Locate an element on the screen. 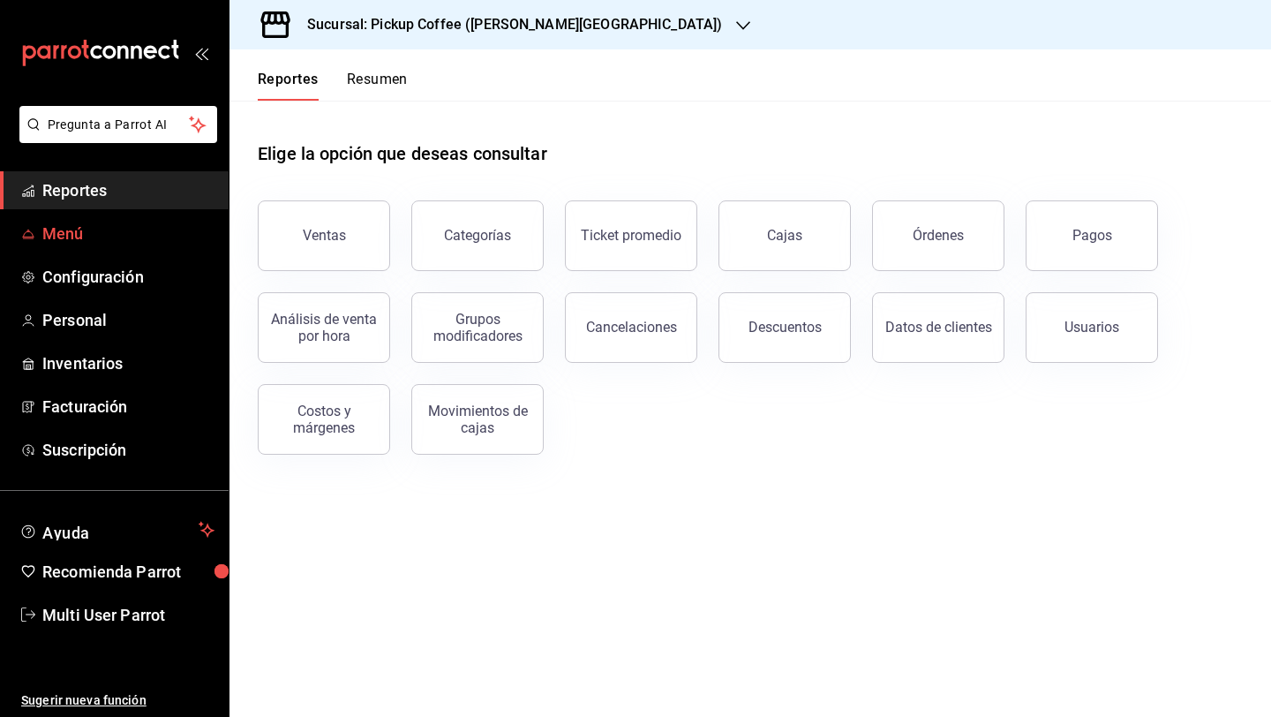  span: Suscripción is located at coordinates (128, 449).